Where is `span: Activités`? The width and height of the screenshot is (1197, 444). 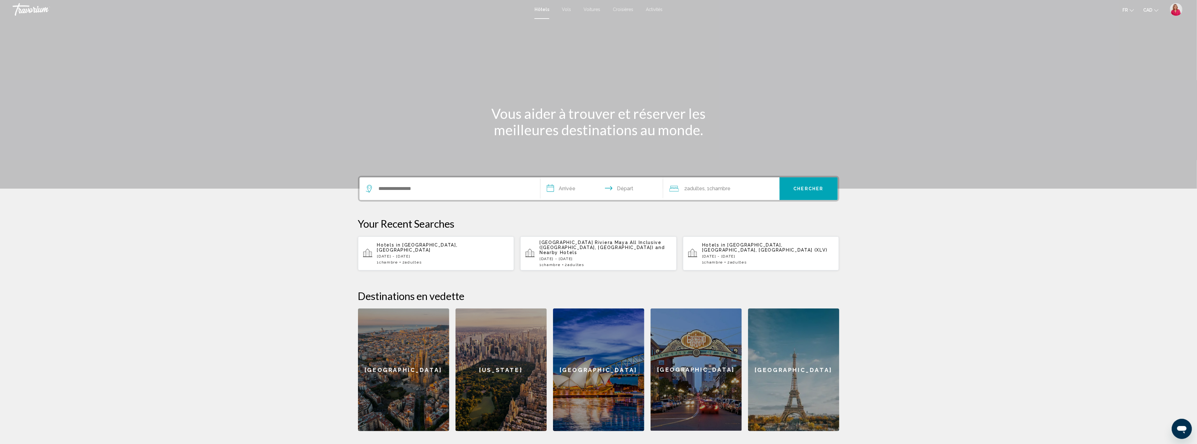 span: Activités is located at coordinates (654, 9).